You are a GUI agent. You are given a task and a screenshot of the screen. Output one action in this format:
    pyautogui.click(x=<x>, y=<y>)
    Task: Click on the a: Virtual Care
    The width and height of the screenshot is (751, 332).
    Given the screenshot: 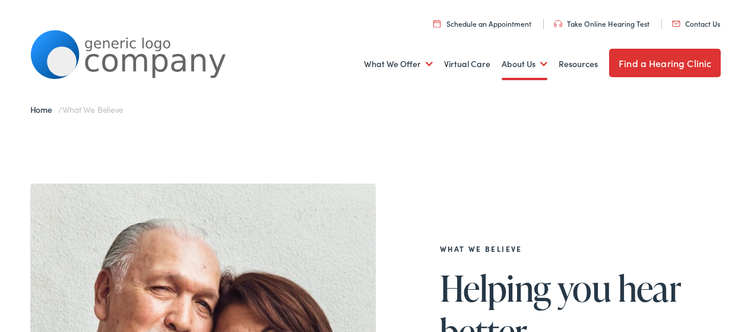 What is the action you would take?
    pyautogui.click(x=467, y=64)
    